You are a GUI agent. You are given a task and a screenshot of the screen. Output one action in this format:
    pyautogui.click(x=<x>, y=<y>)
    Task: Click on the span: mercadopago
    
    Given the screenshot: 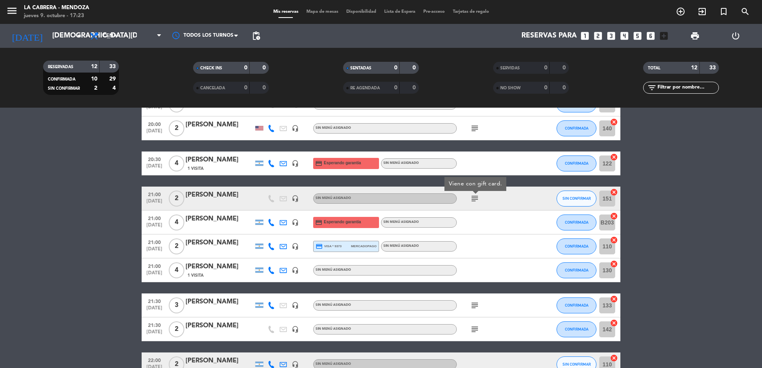 What is the action you would take?
    pyautogui.click(x=364, y=246)
    